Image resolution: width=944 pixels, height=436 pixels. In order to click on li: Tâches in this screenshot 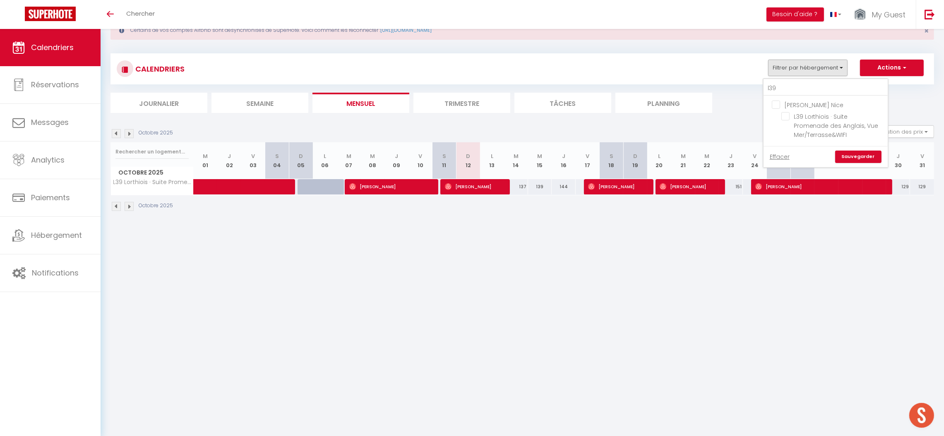, I will do `click(563, 103)`.